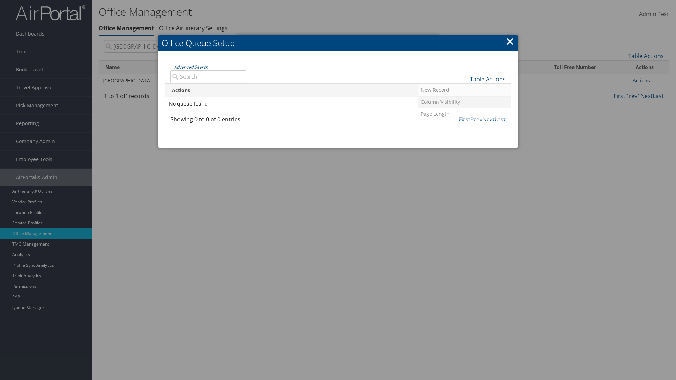  I want to click on a: Column Visibility, so click(464, 102).